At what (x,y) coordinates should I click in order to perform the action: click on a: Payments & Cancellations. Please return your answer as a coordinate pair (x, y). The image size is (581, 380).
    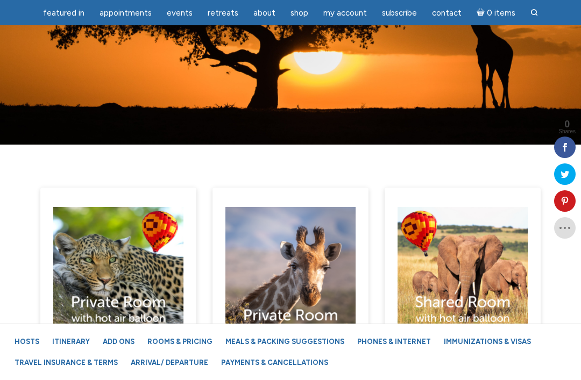
    Looking at the image, I should click on (274, 362).